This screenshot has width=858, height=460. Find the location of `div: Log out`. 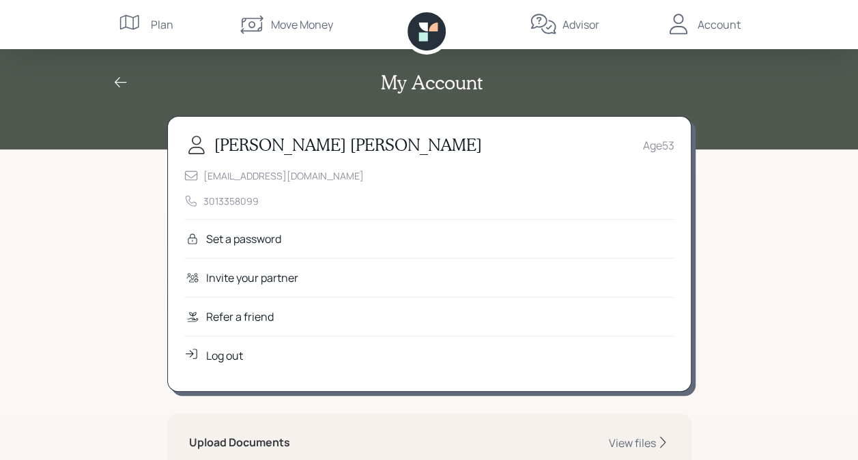

div: Log out is located at coordinates (225, 356).